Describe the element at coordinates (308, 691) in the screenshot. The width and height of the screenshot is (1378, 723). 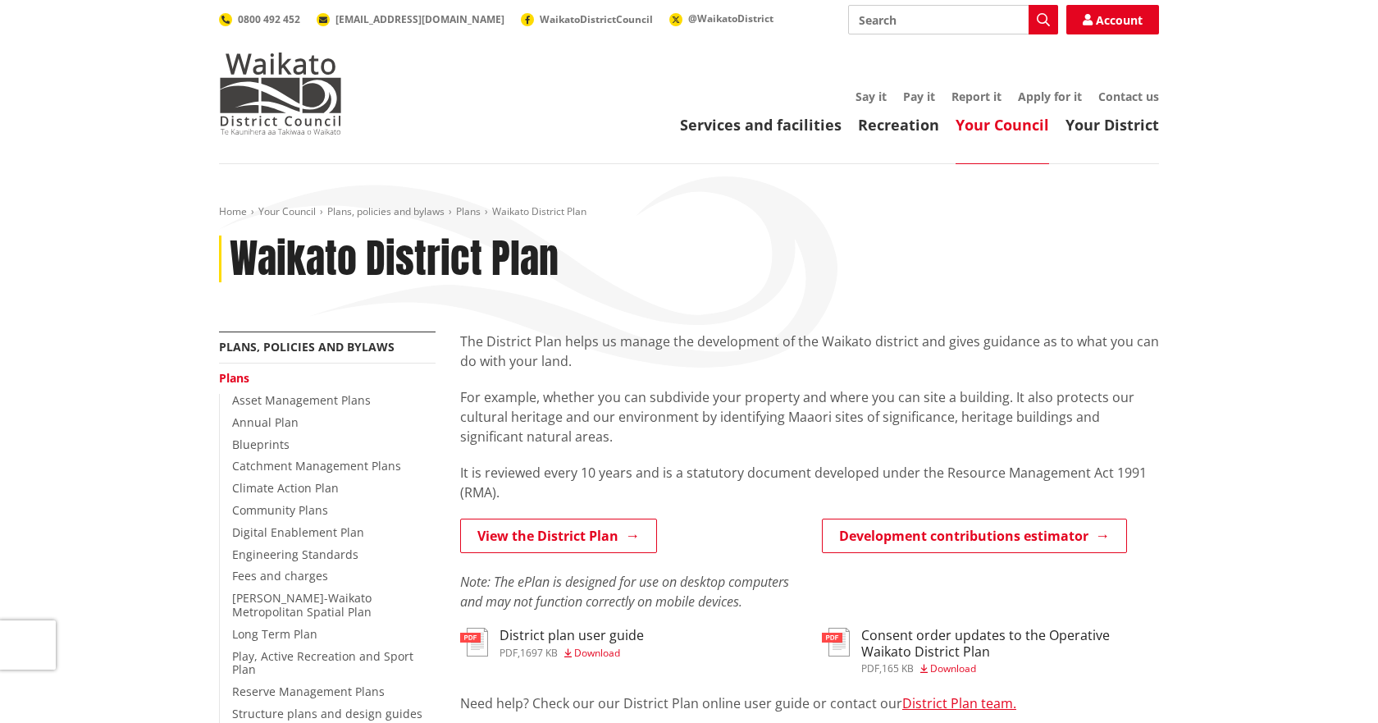
I see `a: Reserve Management Plans` at that location.